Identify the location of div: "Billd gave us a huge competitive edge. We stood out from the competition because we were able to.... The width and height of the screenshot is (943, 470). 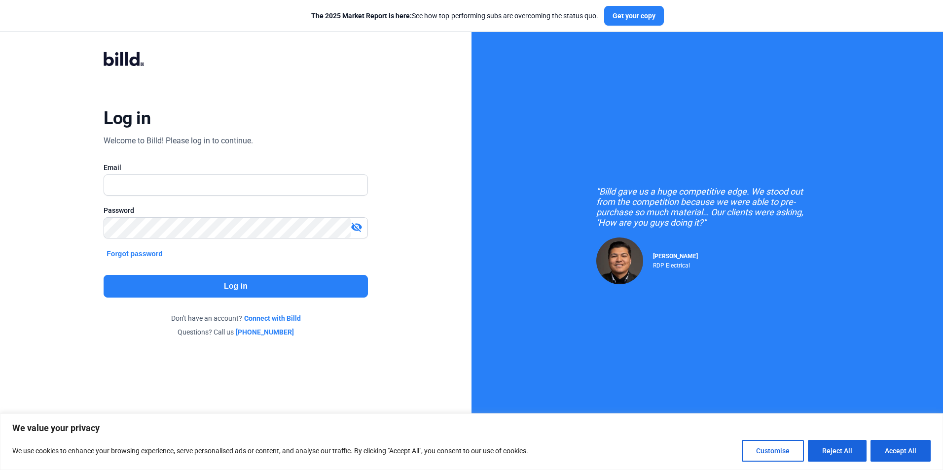
(707, 207).